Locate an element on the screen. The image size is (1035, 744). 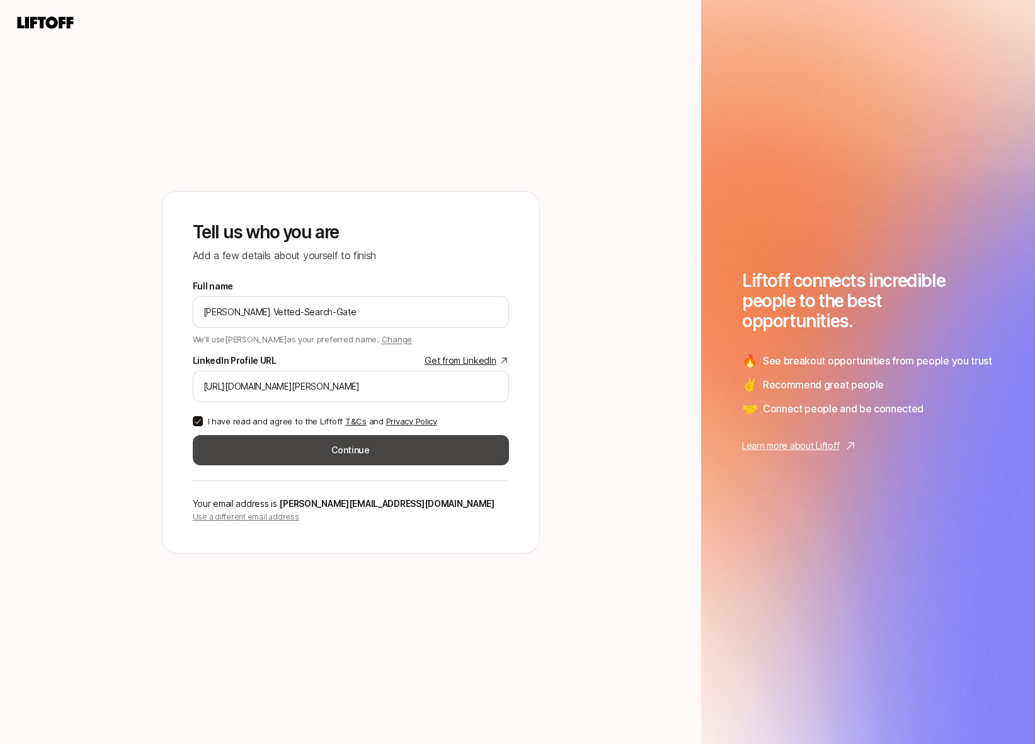
button: I have read and agree to the Liftoff T&Cs and Privacy Policy is located at coordinates (198, 421).